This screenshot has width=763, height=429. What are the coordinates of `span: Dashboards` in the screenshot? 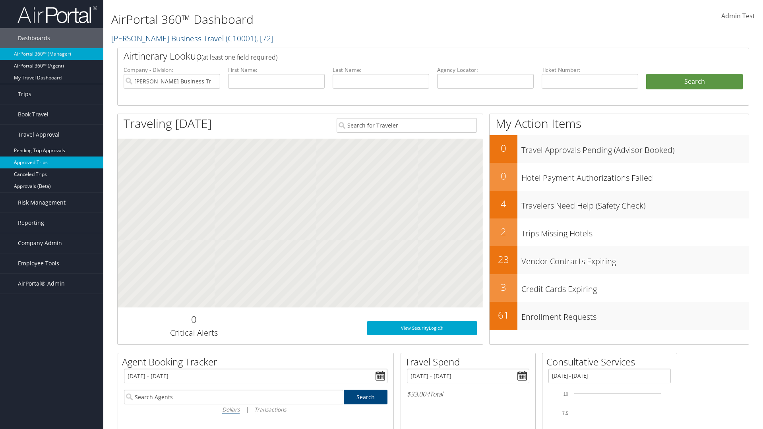 It's located at (34, 38).